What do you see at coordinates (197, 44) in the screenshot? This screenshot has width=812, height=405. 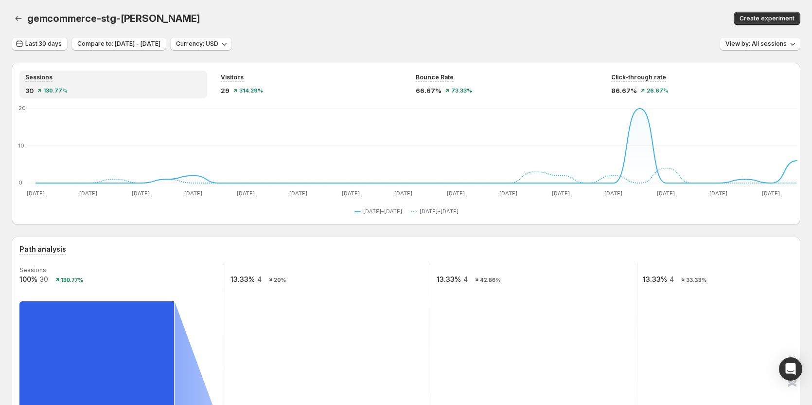 I see `span: Currency: USD` at bounding box center [197, 44].